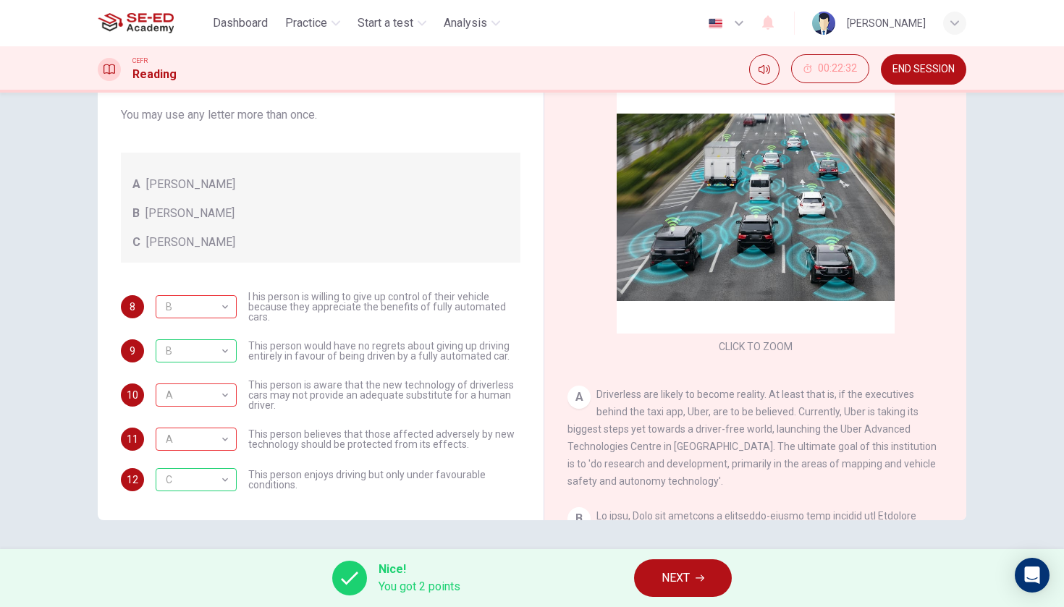 This screenshot has height=607, width=1064. Describe the element at coordinates (135, 23) in the screenshot. I see `img: SE-ED Academy logo` at that location.